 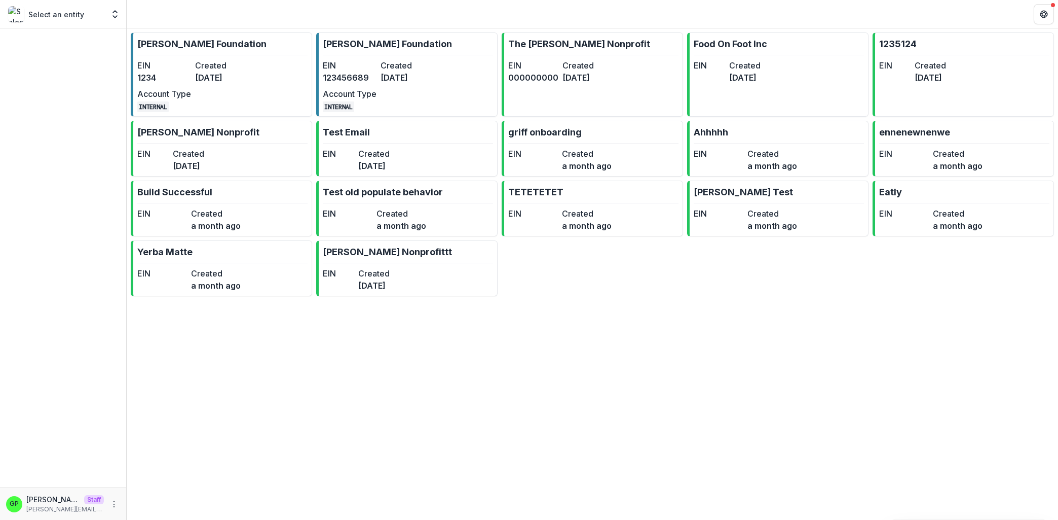 I want to click on p: griff onboarding, so click(x=545, y=132).